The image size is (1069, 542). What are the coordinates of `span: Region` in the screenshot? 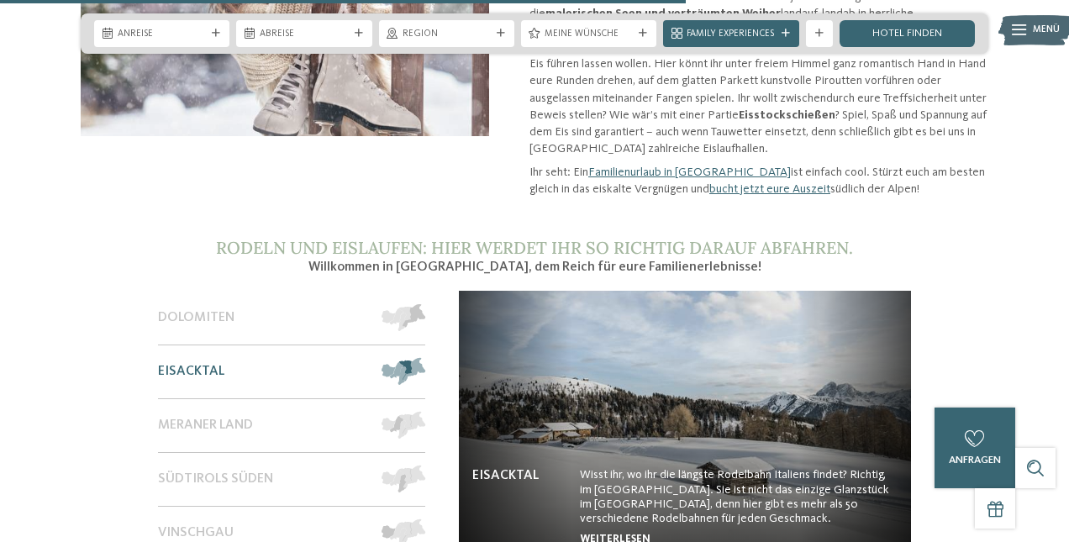 It's located at (446, 34).